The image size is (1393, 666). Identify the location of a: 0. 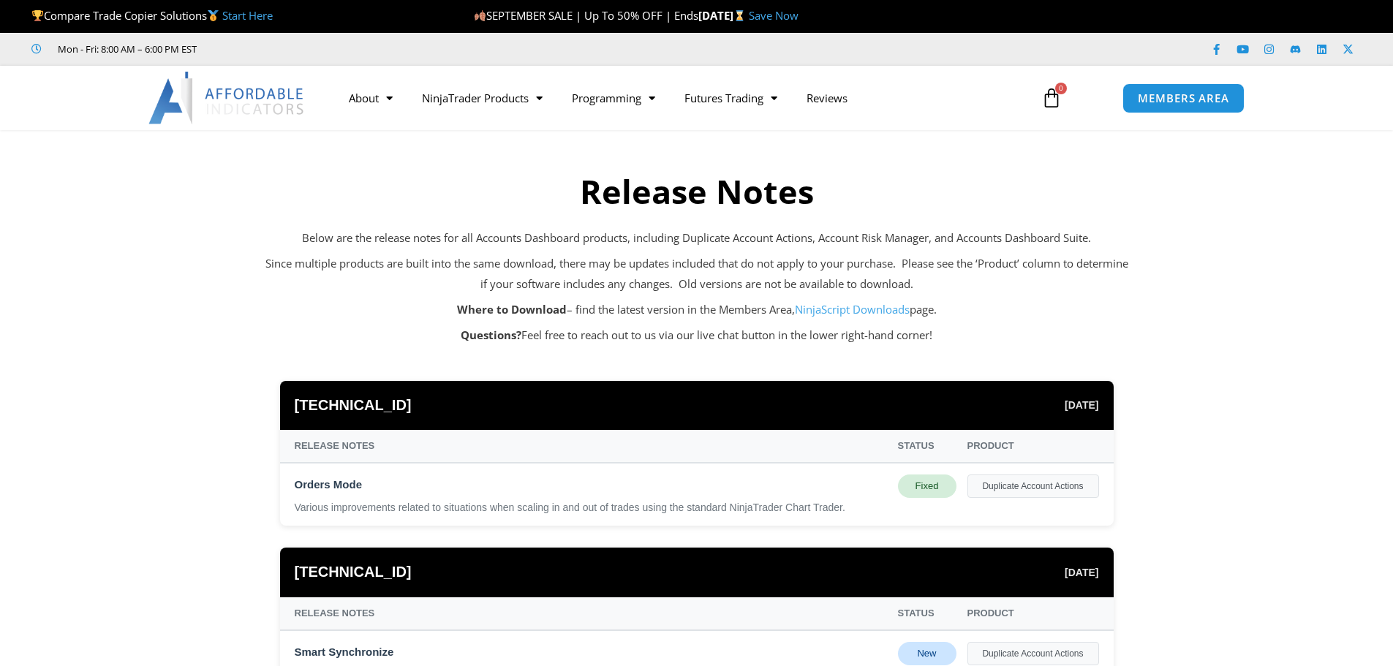
(1052, 98).